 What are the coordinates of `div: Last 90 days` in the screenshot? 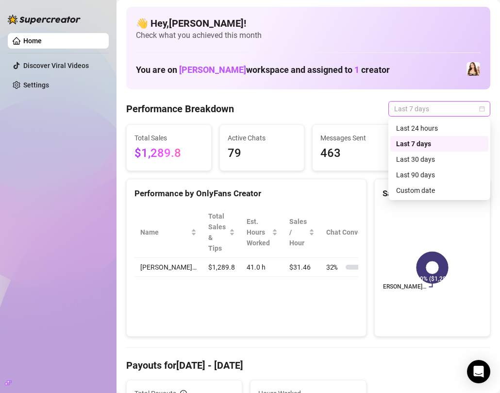 It's located at (440, 175).